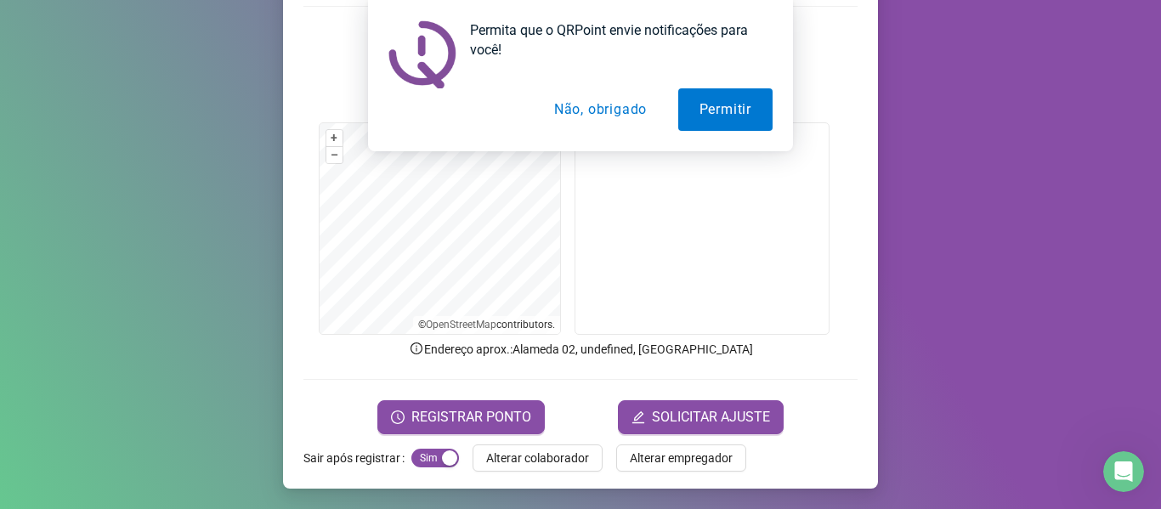 The height and width of the screenshot is (509, 1161). Describe the element at coordinates (537, 458) in the screenshot. I see `span: Alterar colaborador` at that location.